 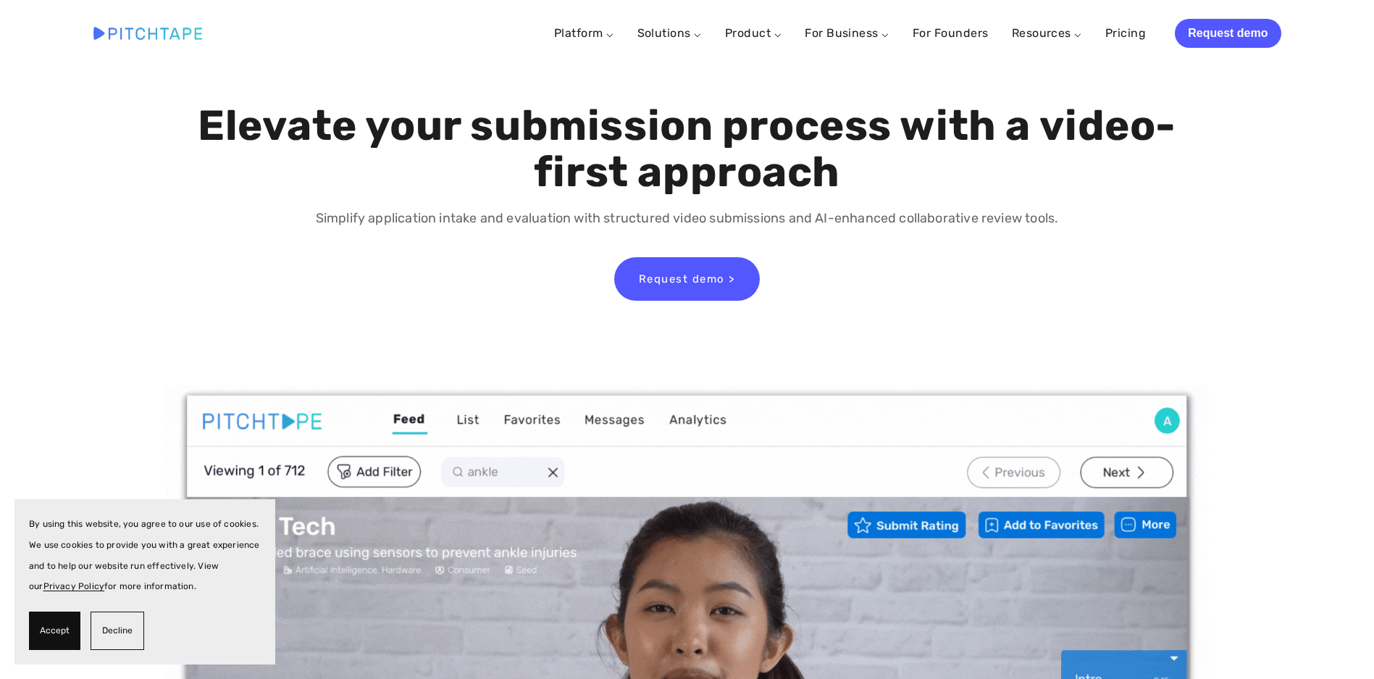 What do you see at coordinates (669, 33) in the screenshot?
I see `a: Solutions ⌵` at bounding box center [669, 33].